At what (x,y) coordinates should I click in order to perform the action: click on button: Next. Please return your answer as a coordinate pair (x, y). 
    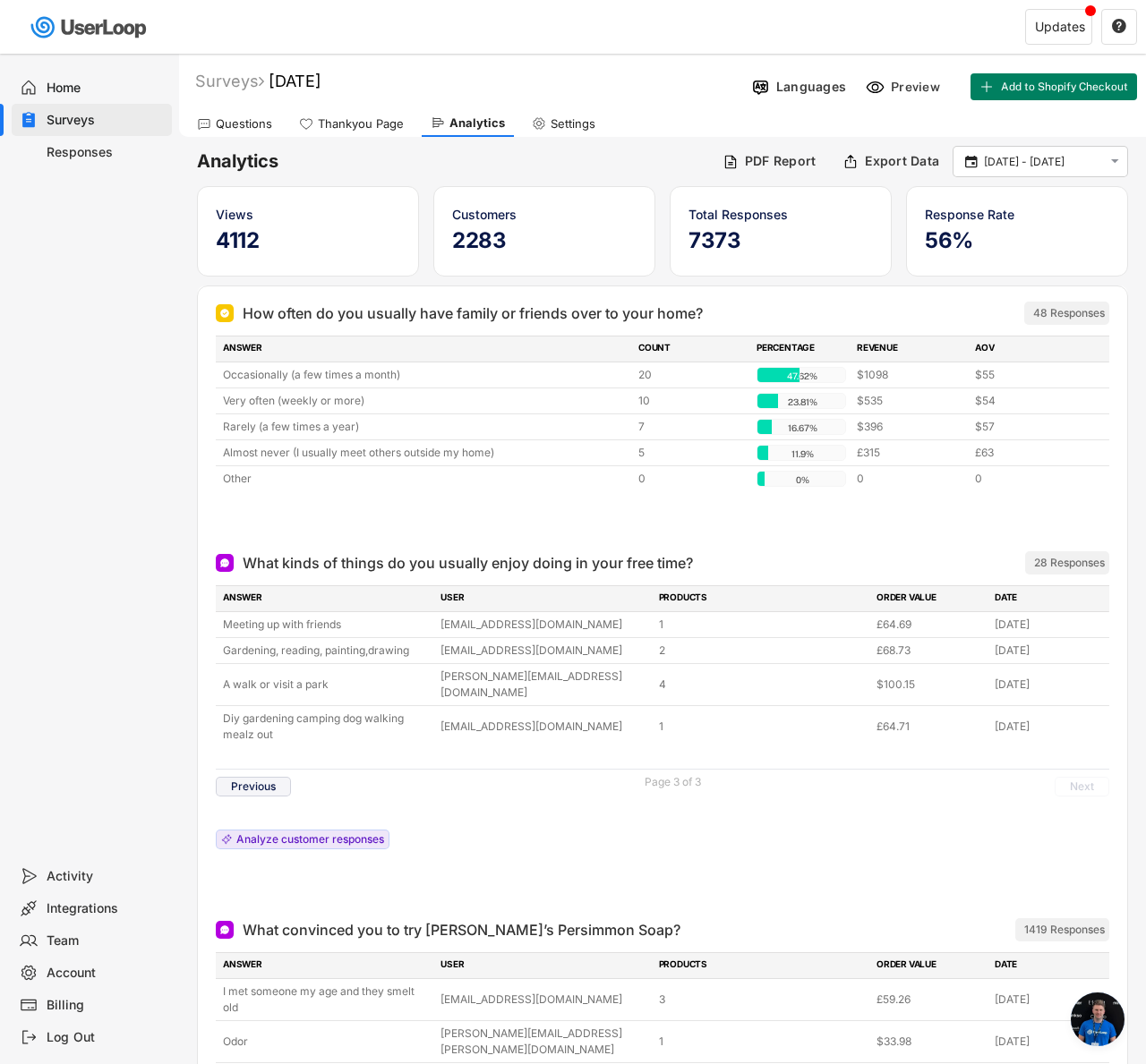
    Looking at the image, I should click on (1081, 787).